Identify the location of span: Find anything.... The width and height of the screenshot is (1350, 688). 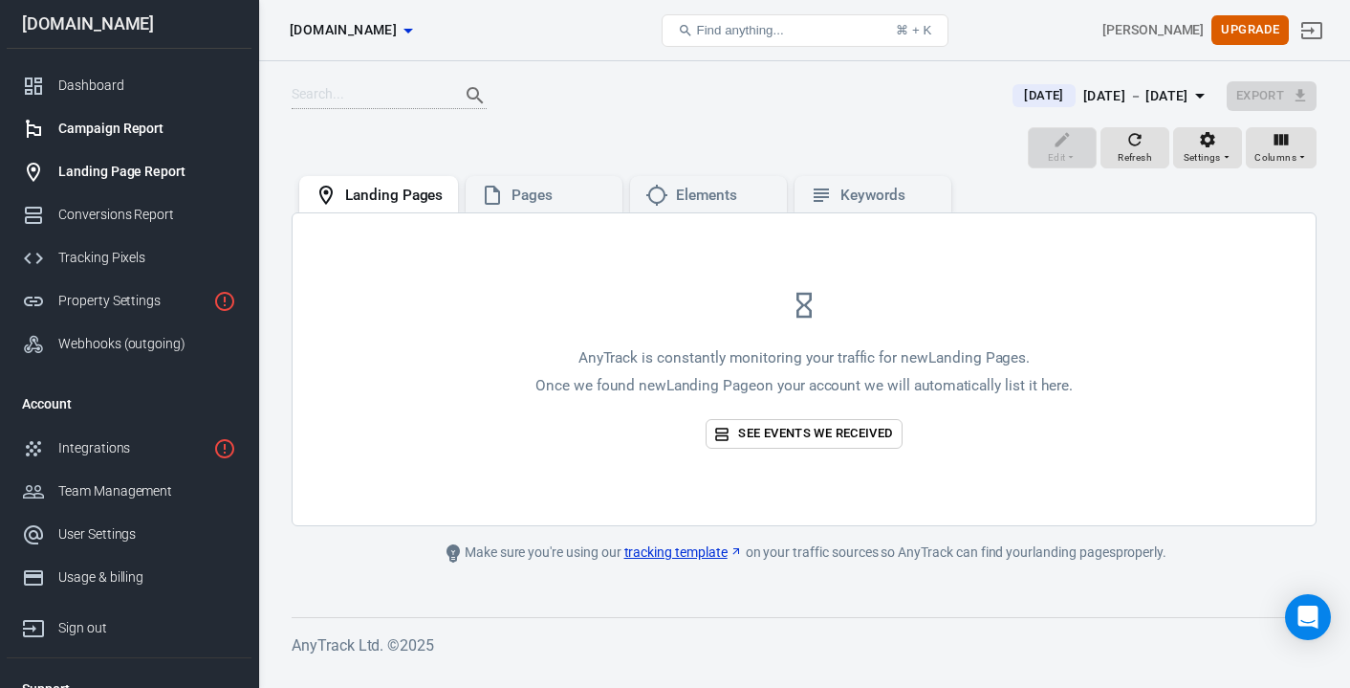
(740, 30).